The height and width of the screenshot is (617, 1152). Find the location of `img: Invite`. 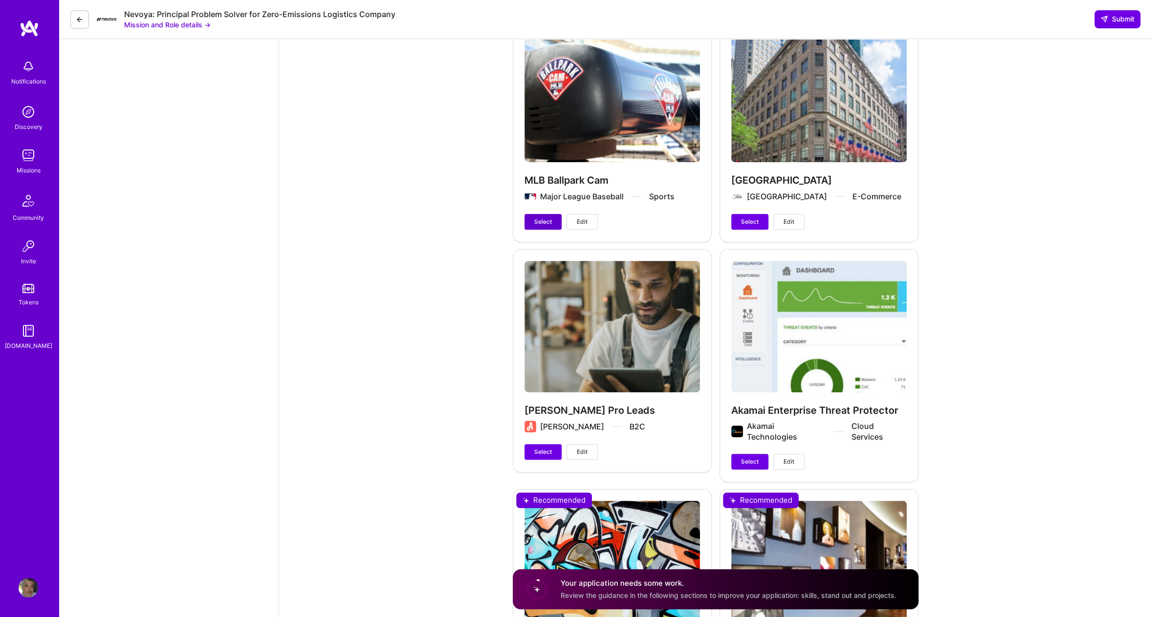

img: Invite is located at coordinates (28, 246).